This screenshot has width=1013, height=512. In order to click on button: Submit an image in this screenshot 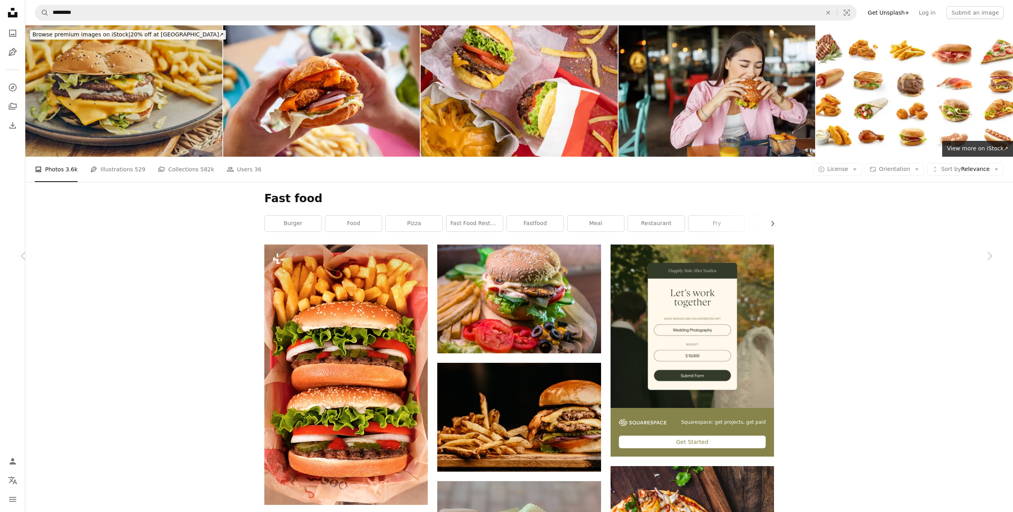, I will do `click(975, 13)`.